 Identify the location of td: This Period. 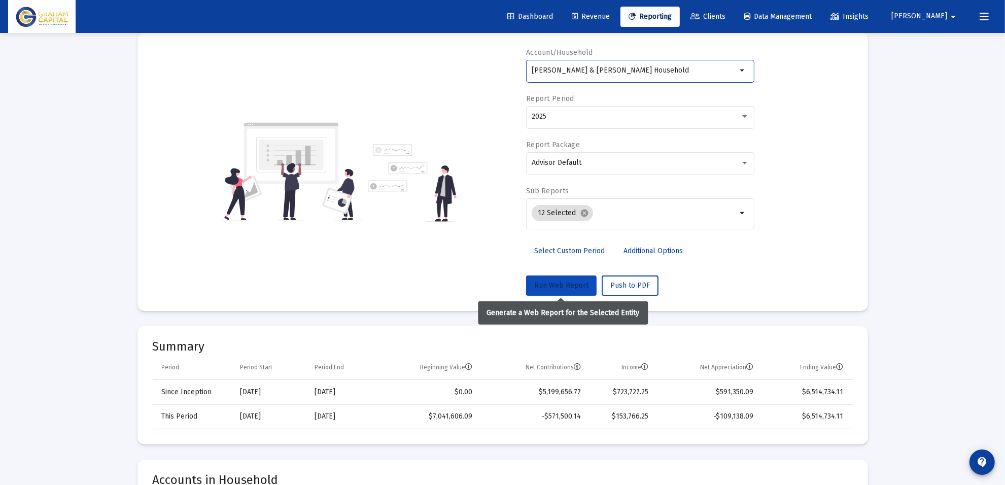
(193, 416).